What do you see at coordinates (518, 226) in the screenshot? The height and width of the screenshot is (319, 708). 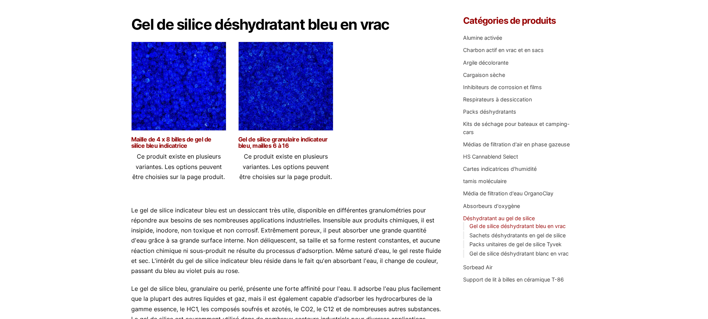 I see `a: Gel de silice déshydratant bleu en vrac` at bounding box center [518, 226].